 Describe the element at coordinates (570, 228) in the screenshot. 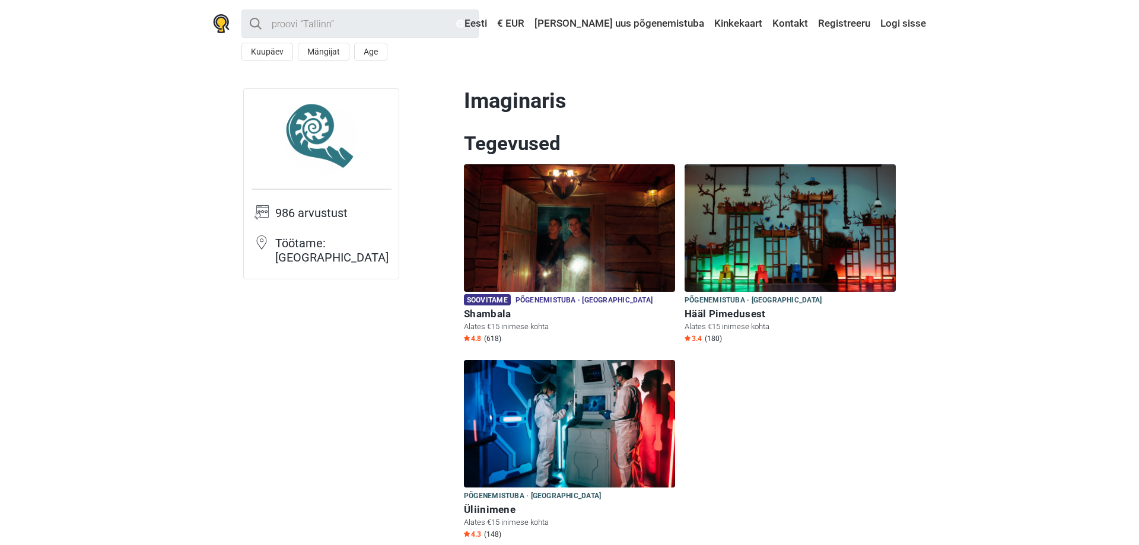

I see `img: Shambala` at that location.